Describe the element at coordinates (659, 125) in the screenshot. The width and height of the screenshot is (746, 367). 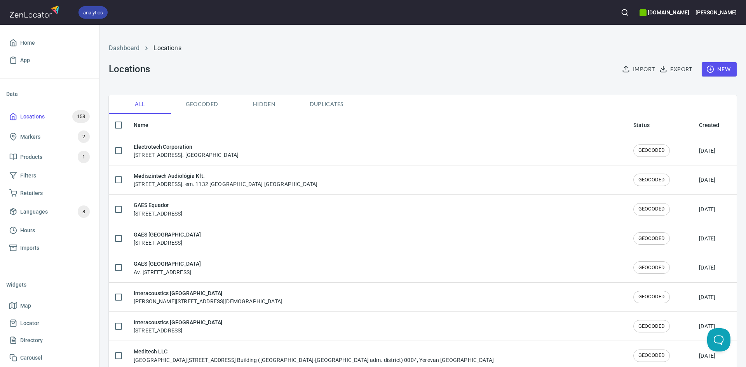
I see `th: Status` at that location.